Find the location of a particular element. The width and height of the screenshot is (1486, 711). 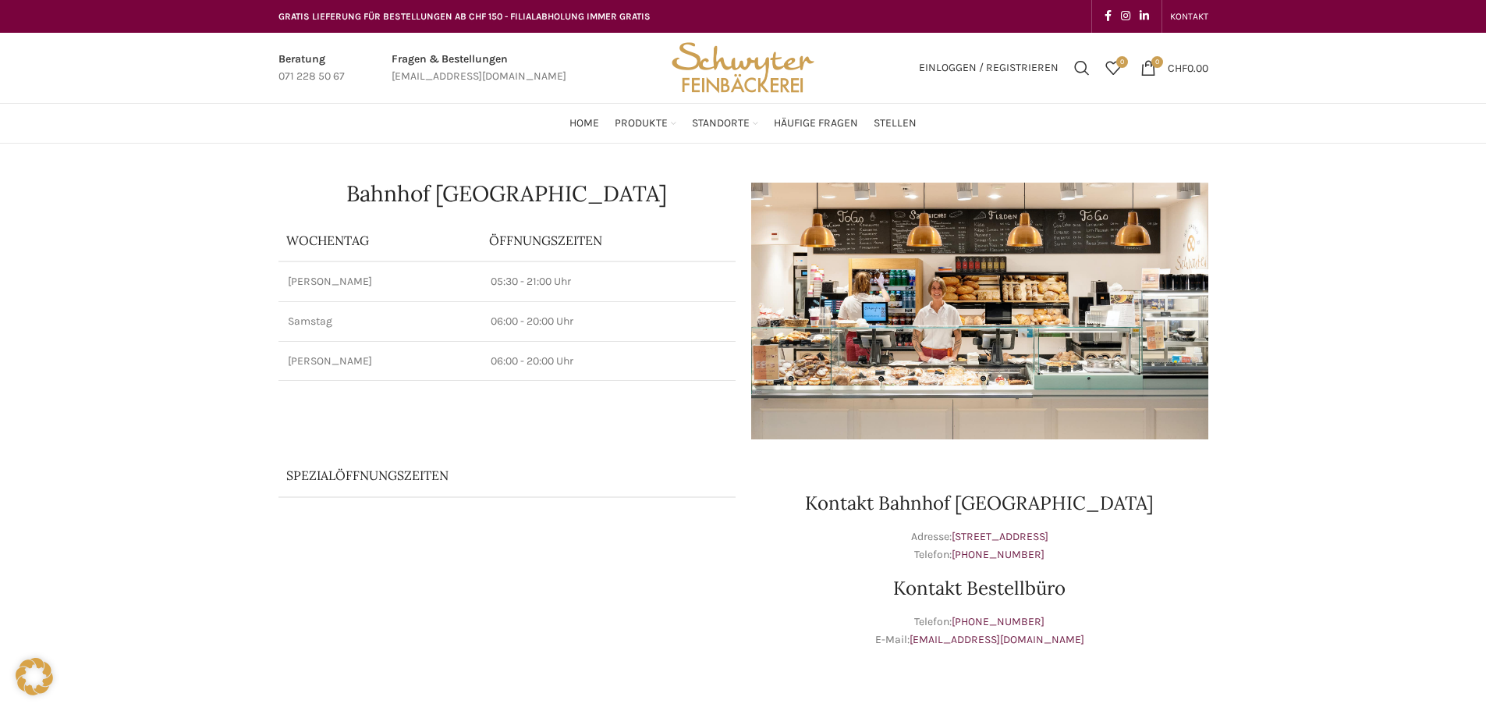

span: Häufige Fragen is located at coordinates (816, 123).